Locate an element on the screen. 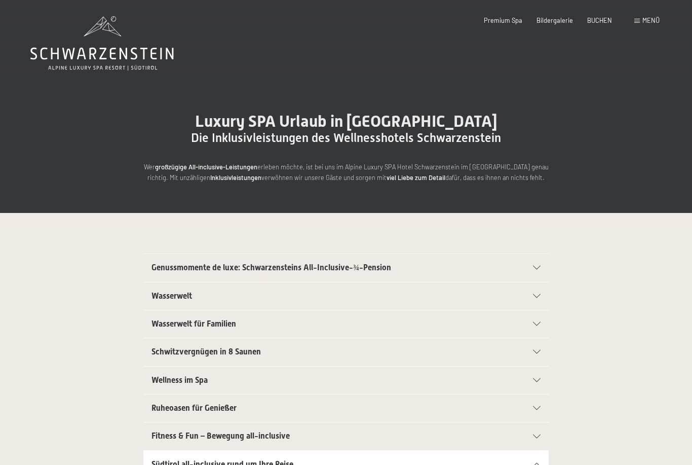  span: Wasserwelt is located at coordinates (172, 295).